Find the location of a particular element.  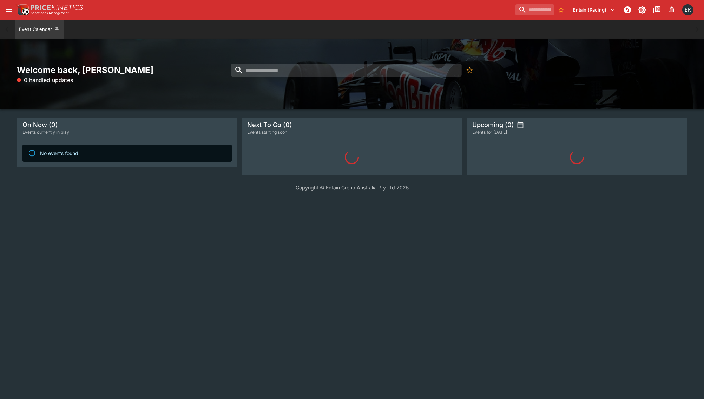

span: Events currently in play is located at coordinates (46, 132).